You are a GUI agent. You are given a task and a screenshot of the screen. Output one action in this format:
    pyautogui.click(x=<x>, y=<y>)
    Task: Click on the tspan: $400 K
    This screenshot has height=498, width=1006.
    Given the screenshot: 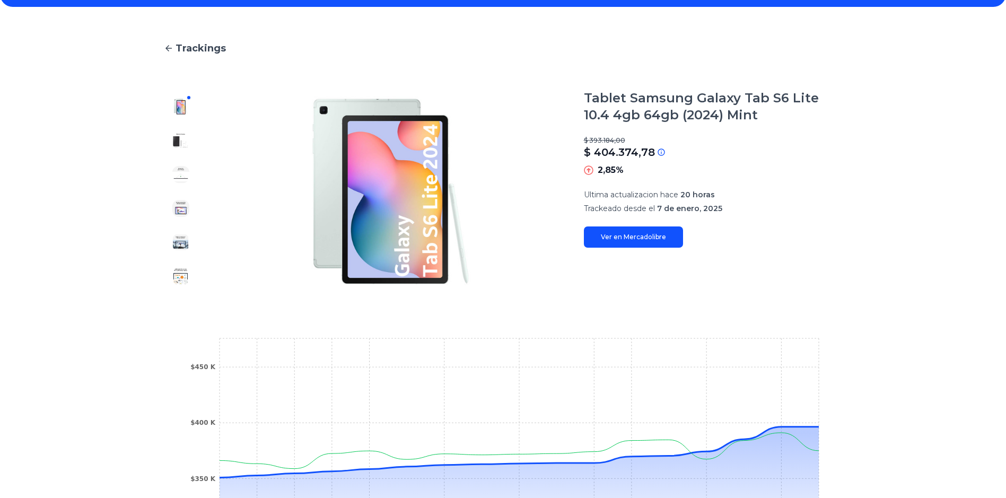 What is the action you would take?
    pyautogui.click(x=203, y=423)
    